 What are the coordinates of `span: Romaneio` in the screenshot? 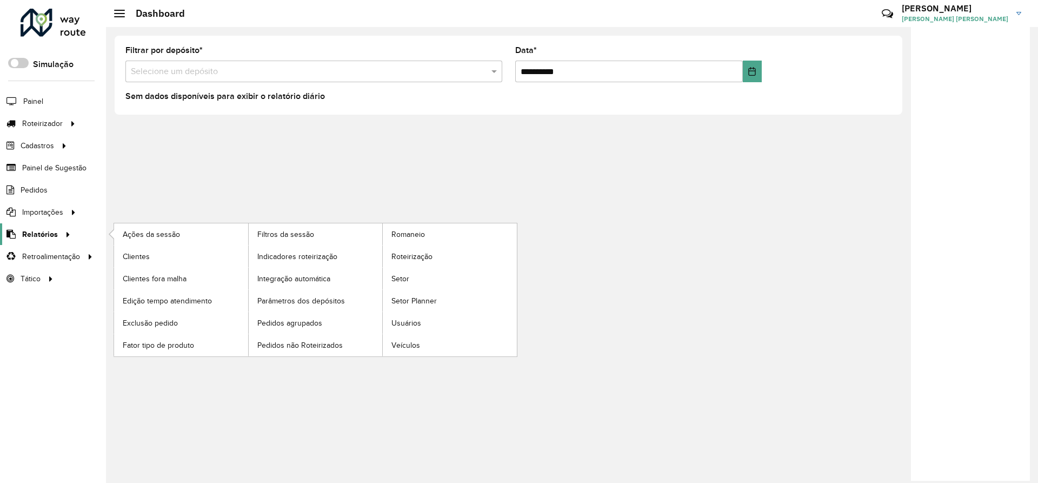 It's located at (408, 234).